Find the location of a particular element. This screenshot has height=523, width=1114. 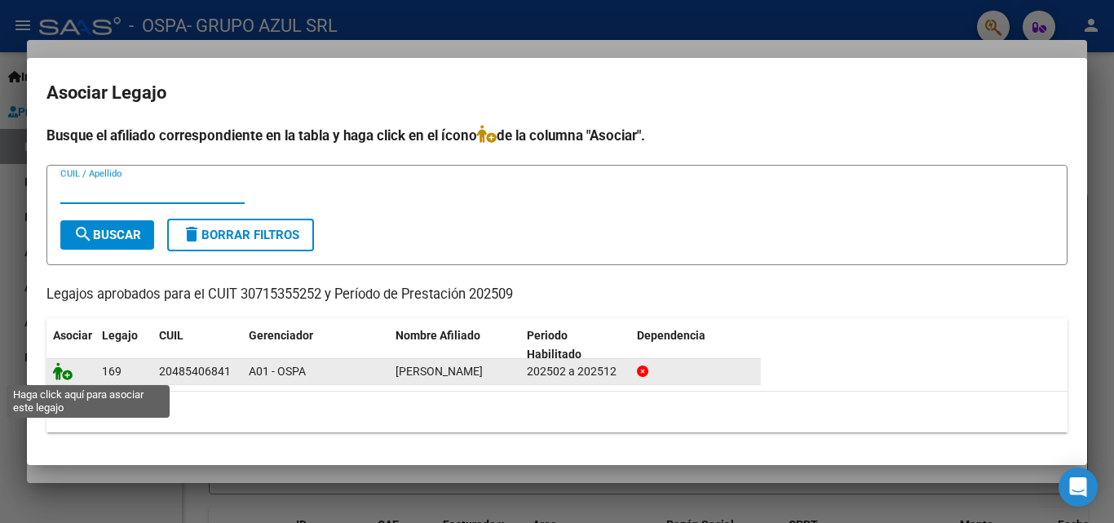

datatable-header-cell: Legajo is located at coordinates (124, 345).